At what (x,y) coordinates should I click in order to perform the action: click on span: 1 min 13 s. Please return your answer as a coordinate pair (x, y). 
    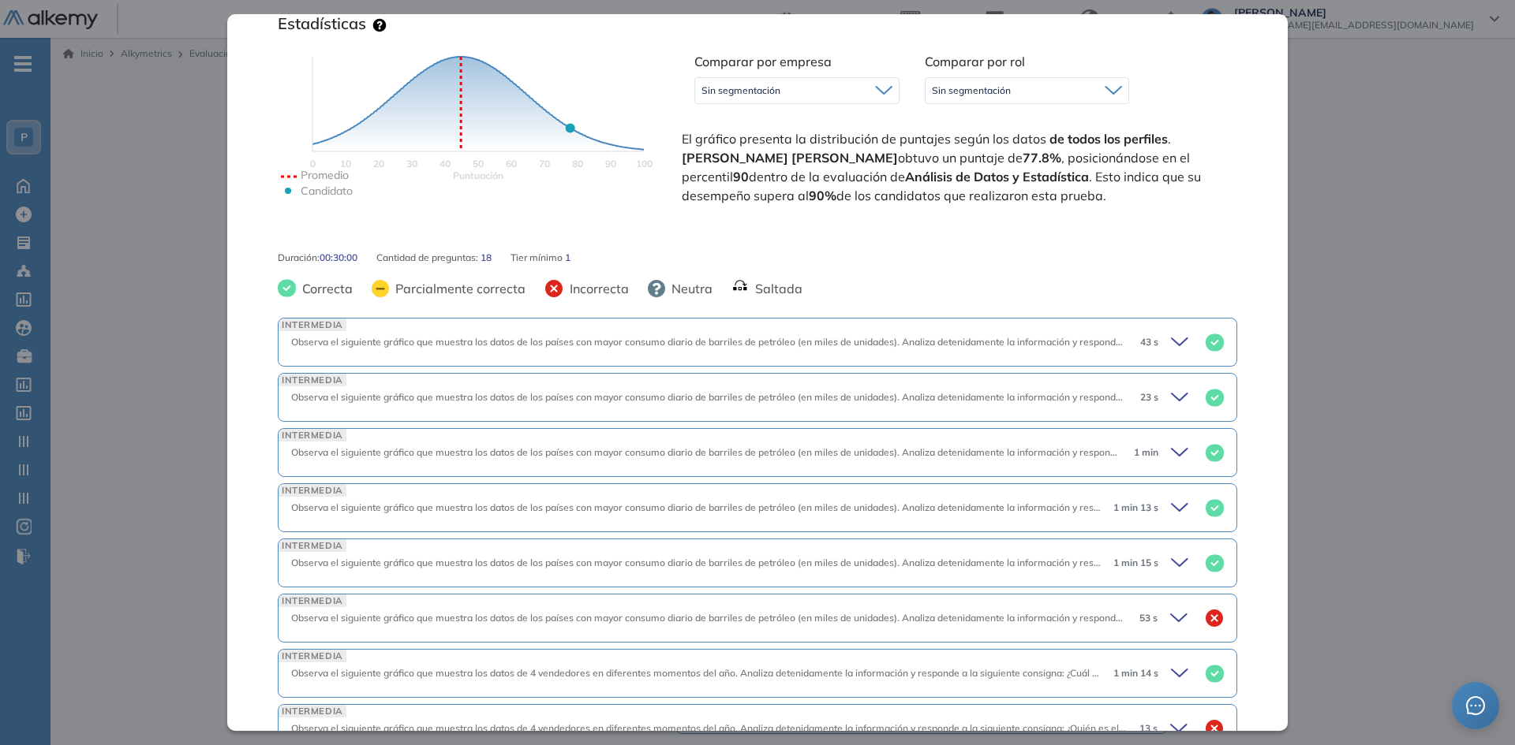
    Looking at the image, I should click on (1135, 508).